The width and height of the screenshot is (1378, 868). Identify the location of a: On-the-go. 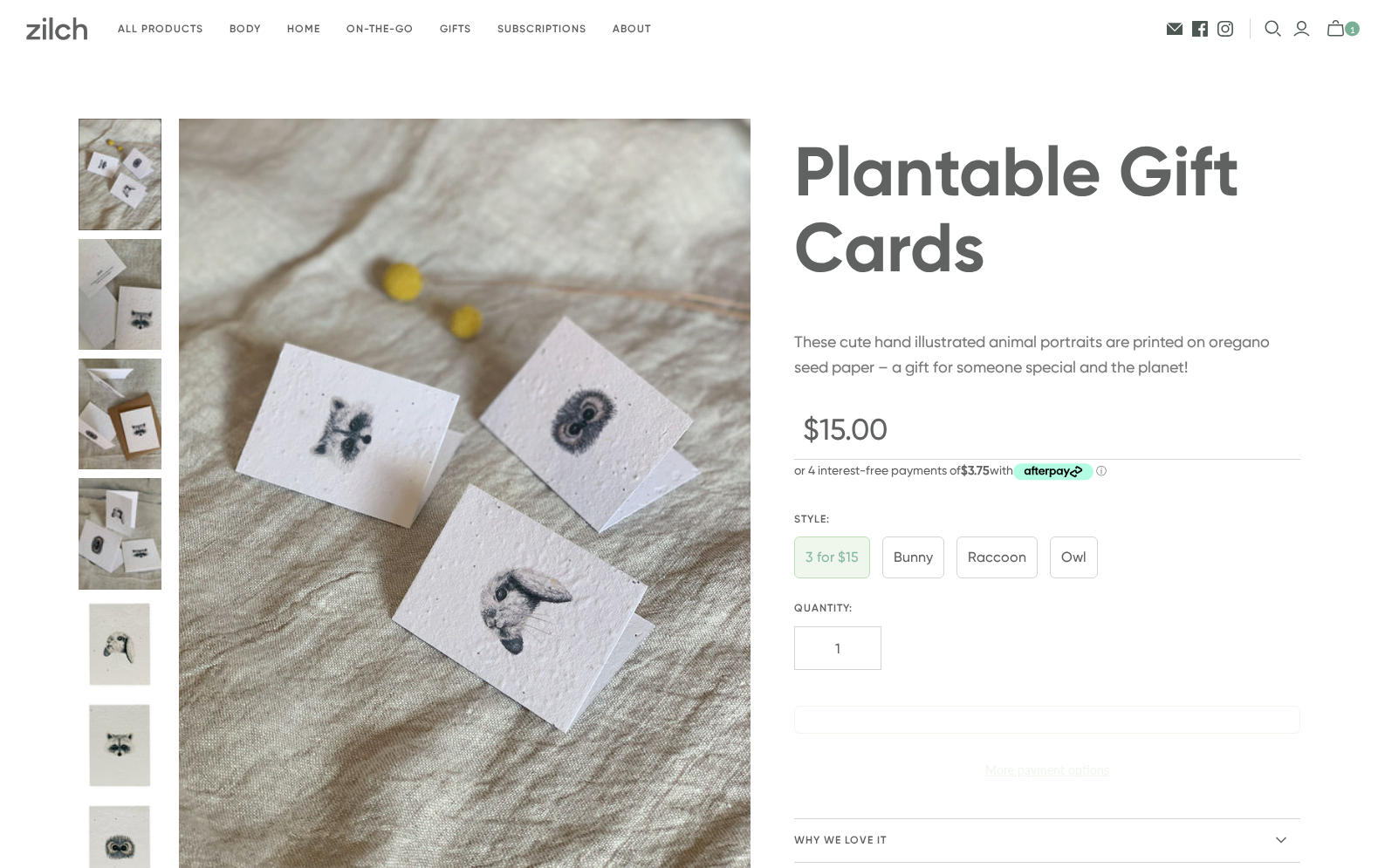
(379, 28).